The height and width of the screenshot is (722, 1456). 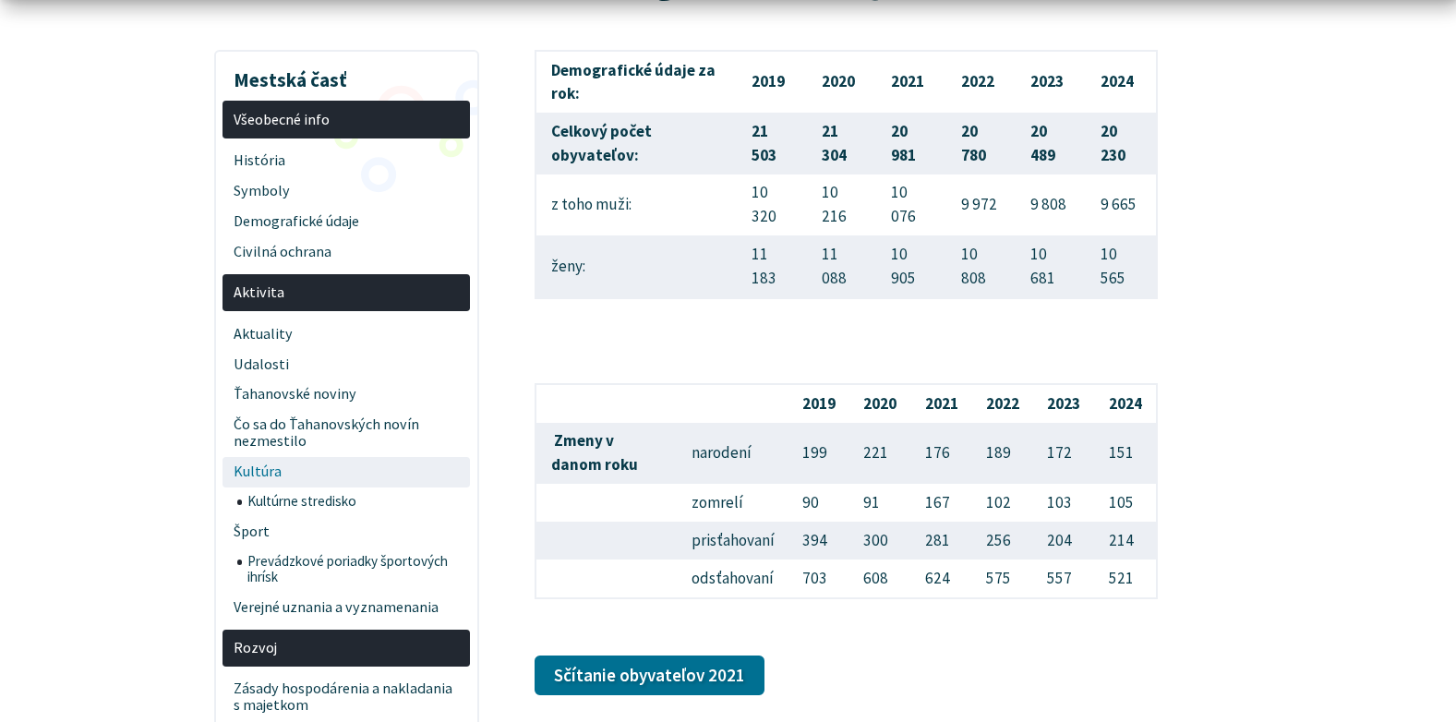 What do you see at coordinates (346, 394) in the screenshot?
I see `a: Ťahanovské noviny` at bounding box center [346, 394].